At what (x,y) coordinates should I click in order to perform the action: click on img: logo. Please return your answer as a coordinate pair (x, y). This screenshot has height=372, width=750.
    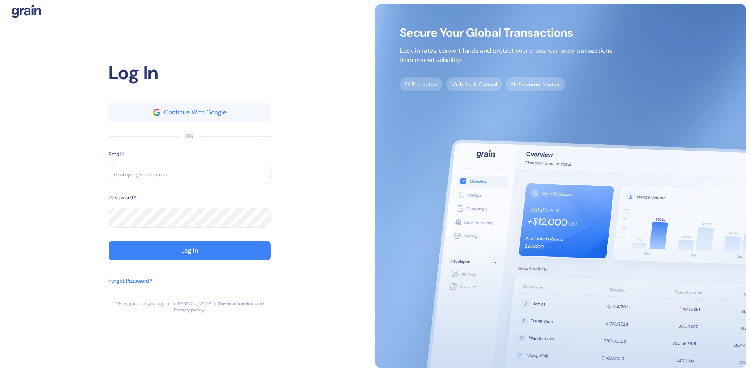
    Looking at the image, I should click on (26, 11).